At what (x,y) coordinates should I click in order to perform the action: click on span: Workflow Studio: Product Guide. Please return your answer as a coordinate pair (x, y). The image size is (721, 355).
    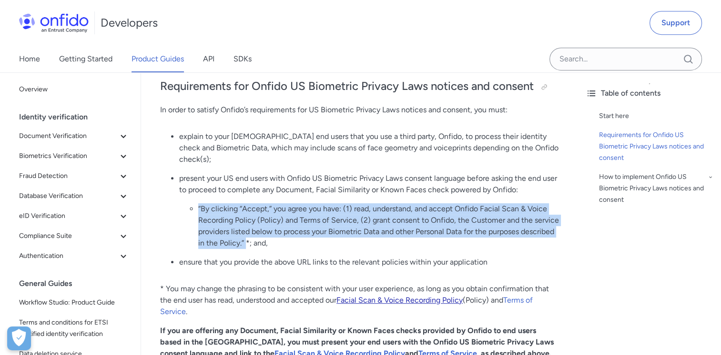
    Looking at the image, I should click on (74, 303).